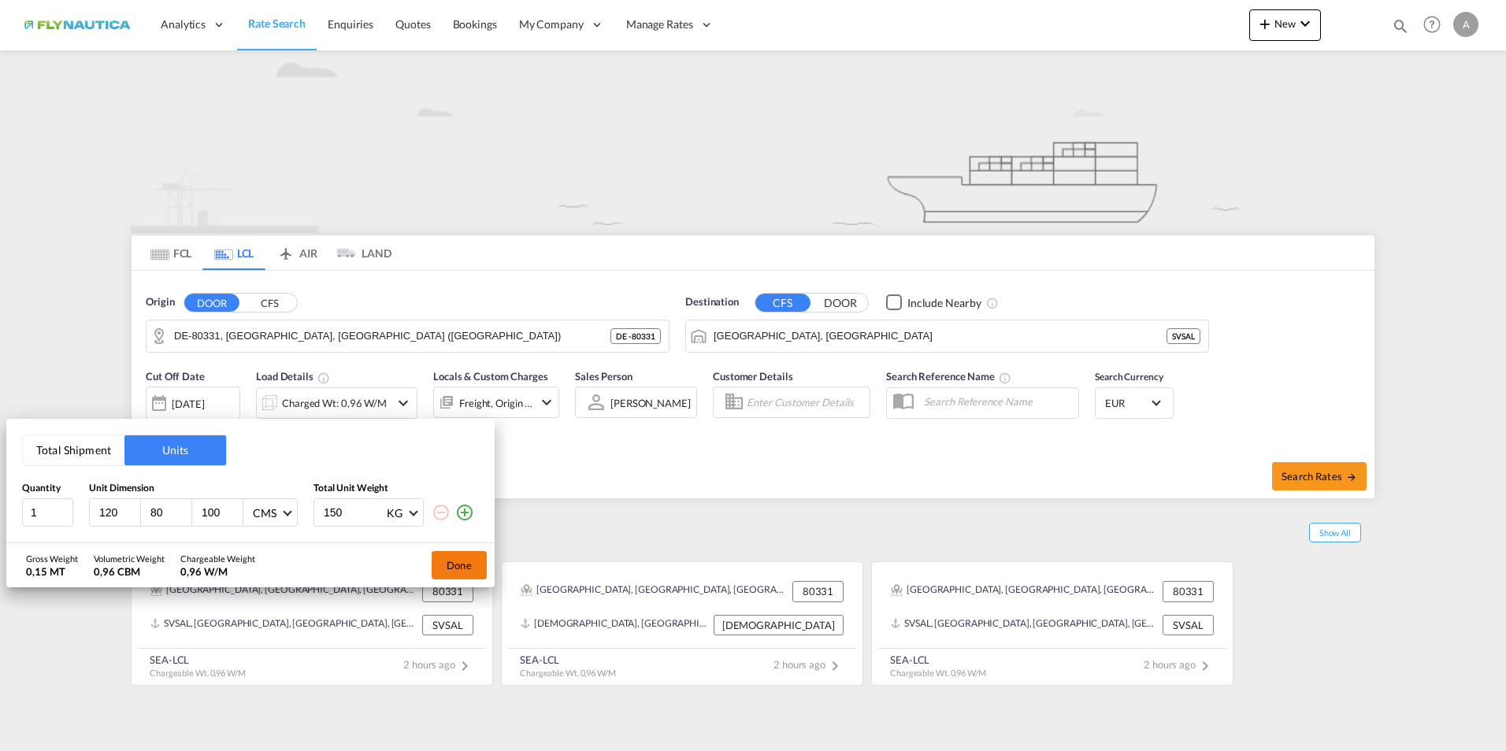  Describe the element at coordinates (52, 558) in the screenshot. I see `div: Gross Weight` at that location.